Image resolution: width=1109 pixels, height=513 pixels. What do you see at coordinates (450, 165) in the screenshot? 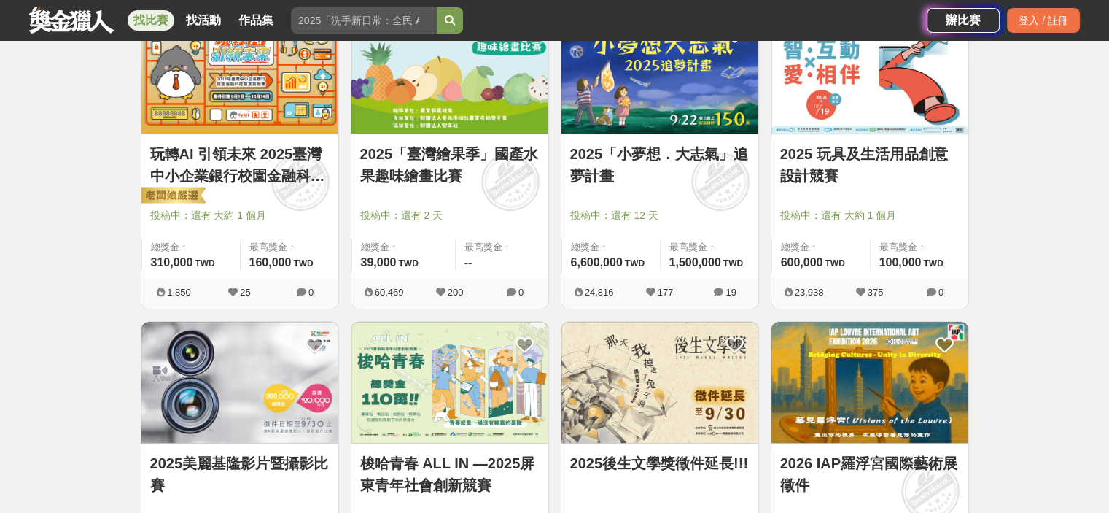
I see `a: 2025「臺灣繪果季」國產水果趣味繪畫比賽` at bounding box center [450, 165].